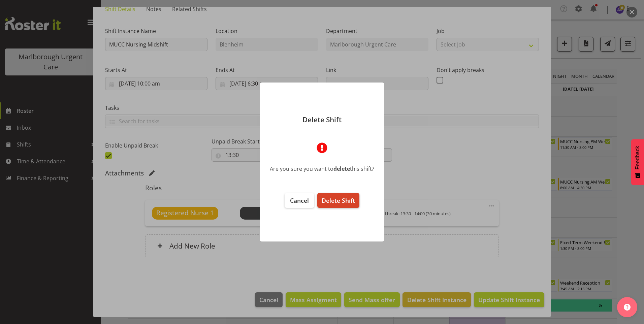  What do you see at coordinates (627, 307) in the screenshot?
I see `img: help-xxl-2.png` at bounding box center [627, 307].